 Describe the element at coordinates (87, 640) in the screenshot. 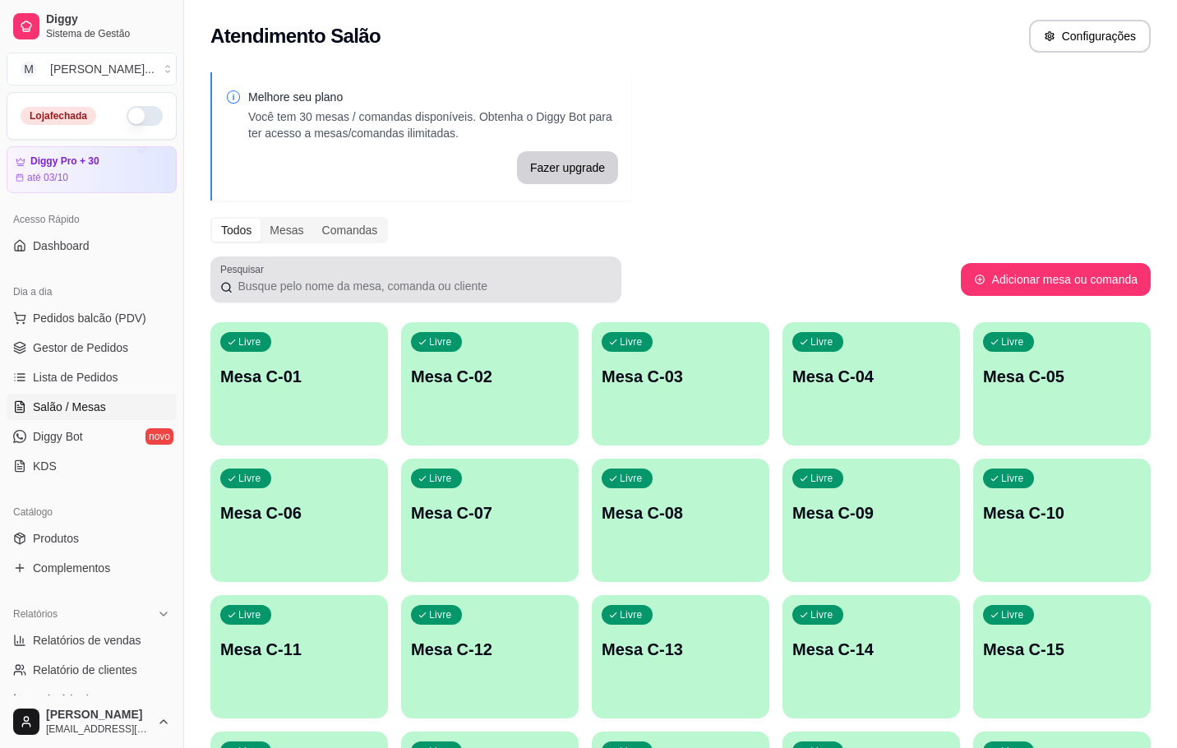

I see `span: Relatórios de vendas` at that location.